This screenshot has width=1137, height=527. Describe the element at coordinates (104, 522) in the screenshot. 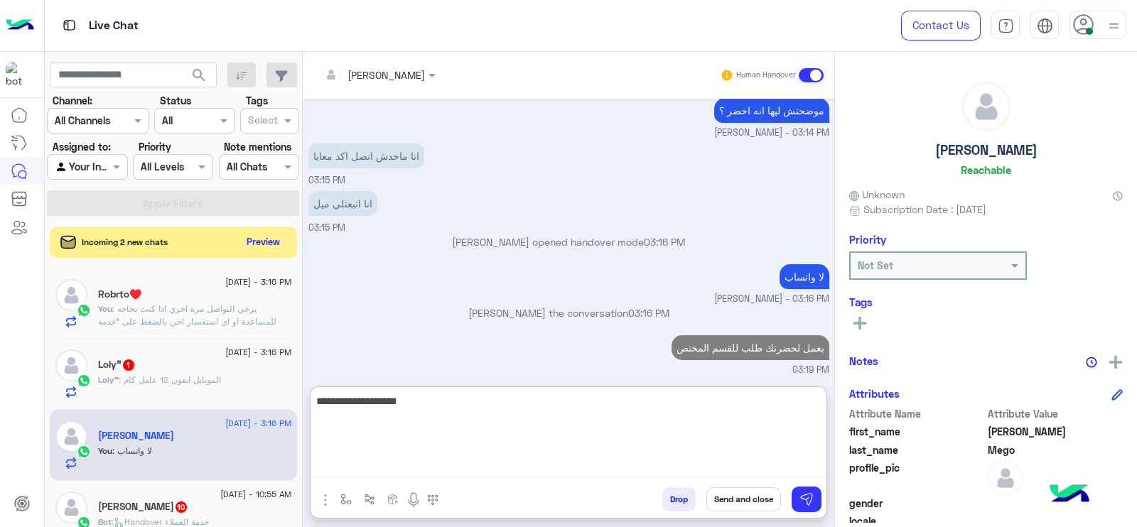

I see `span: Bot` at that location.